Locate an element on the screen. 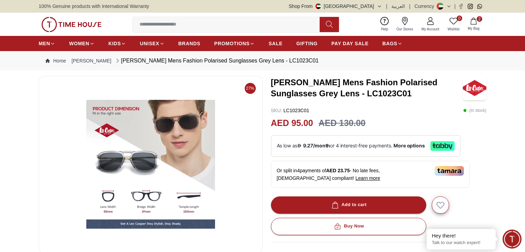 The image size is (525, 252). p: ( In stock ) is located at coordinates (475, 110).